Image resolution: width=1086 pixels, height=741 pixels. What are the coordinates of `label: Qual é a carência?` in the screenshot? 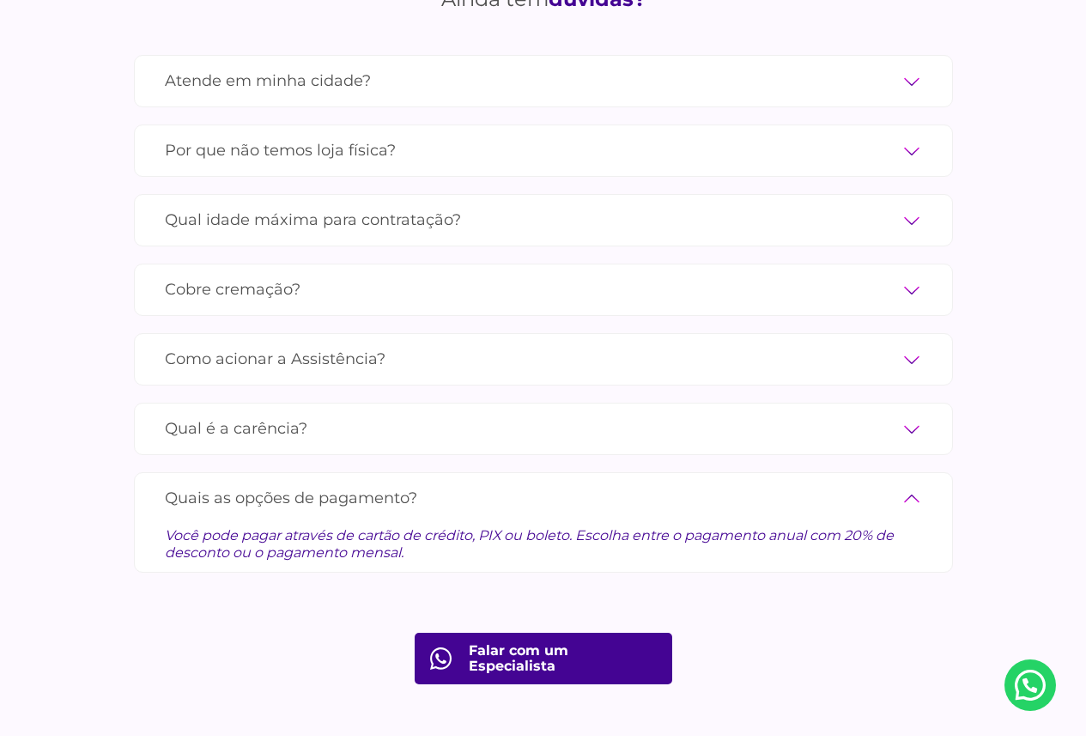 It's located at (544, 429).